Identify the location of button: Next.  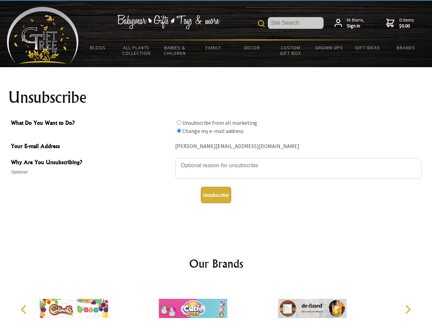
(408, 309).